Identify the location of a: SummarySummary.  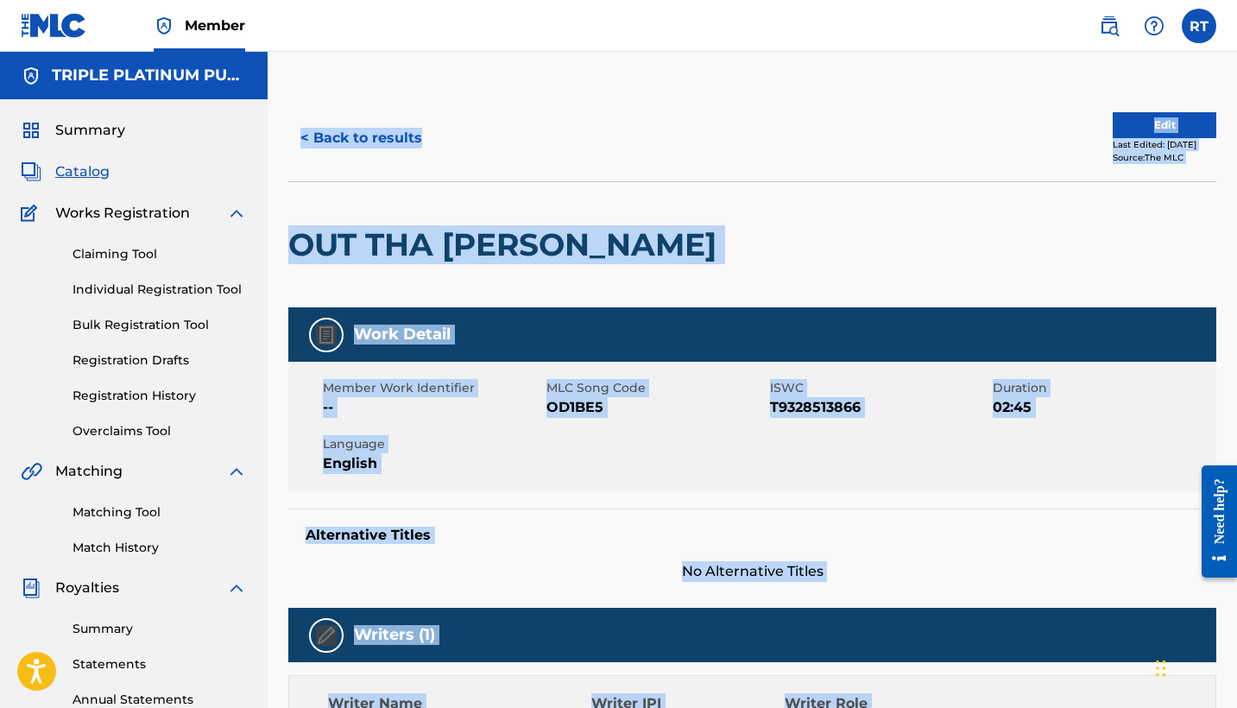
(72, 130).